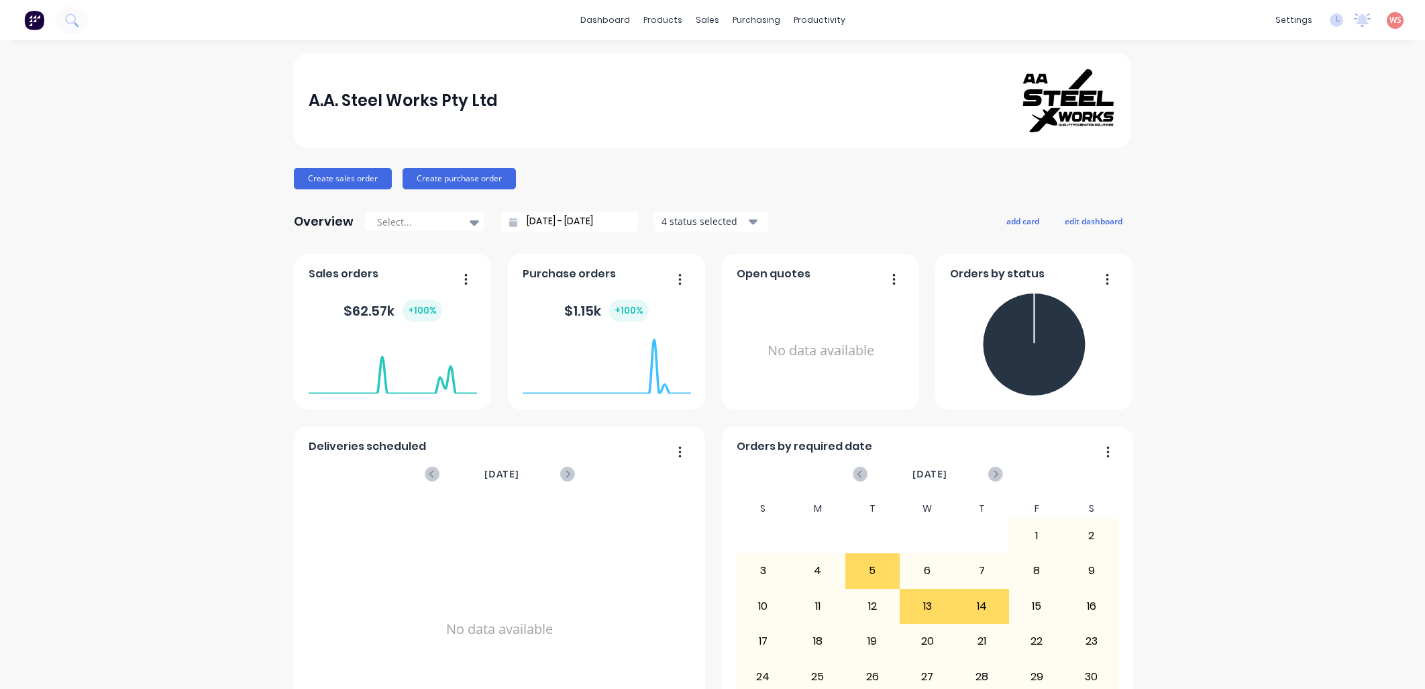 The width and height of the screenshot is (1425, 689). I want to click on div: 22, so click(1037, 641).